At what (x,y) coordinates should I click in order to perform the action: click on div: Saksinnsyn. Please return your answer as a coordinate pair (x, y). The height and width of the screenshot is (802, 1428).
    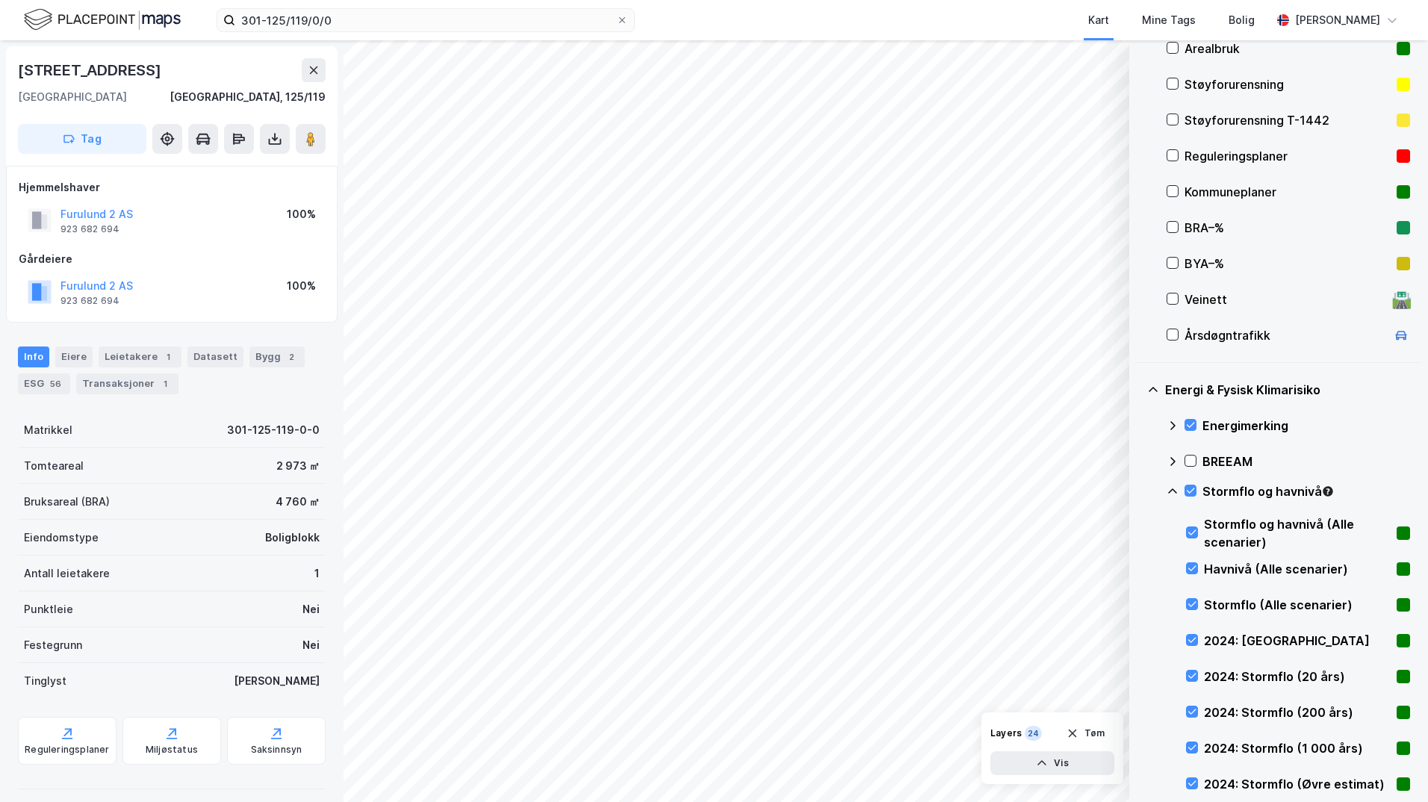
    Looking at the image, I should click on (276, 750).